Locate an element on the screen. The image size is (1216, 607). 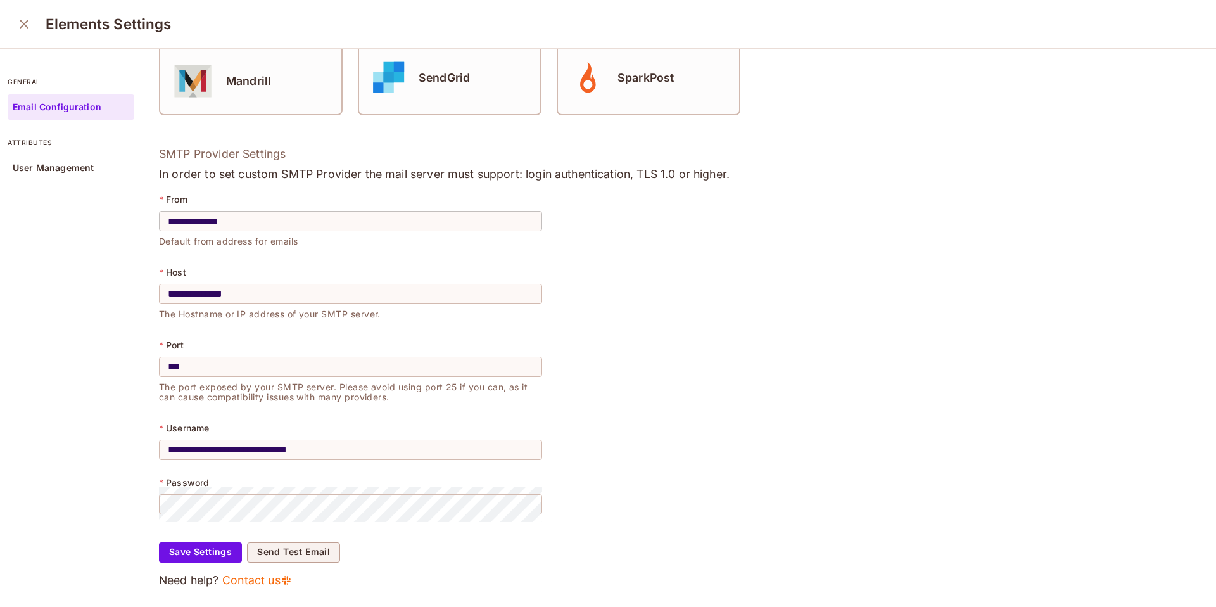
h5: SendGrid is located at coordinates (444, 78).